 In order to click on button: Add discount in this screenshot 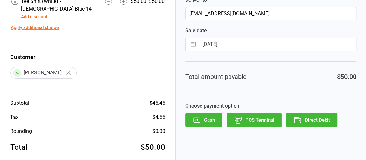, I will do `click(34, 17)`.